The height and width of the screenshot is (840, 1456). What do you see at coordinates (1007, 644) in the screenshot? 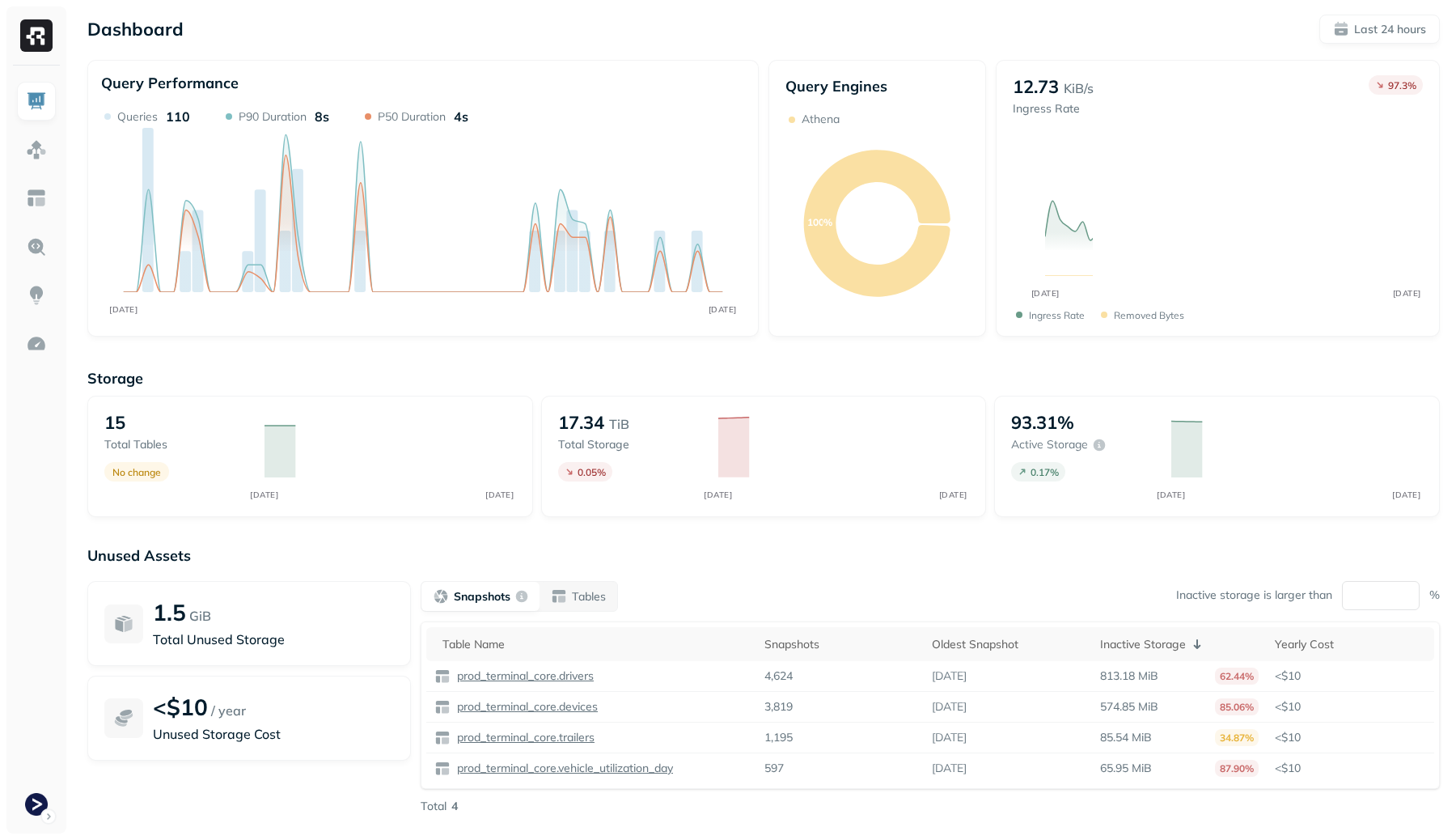
I see `div: Oldest Snapshot` at bounding box center [1007, 644].